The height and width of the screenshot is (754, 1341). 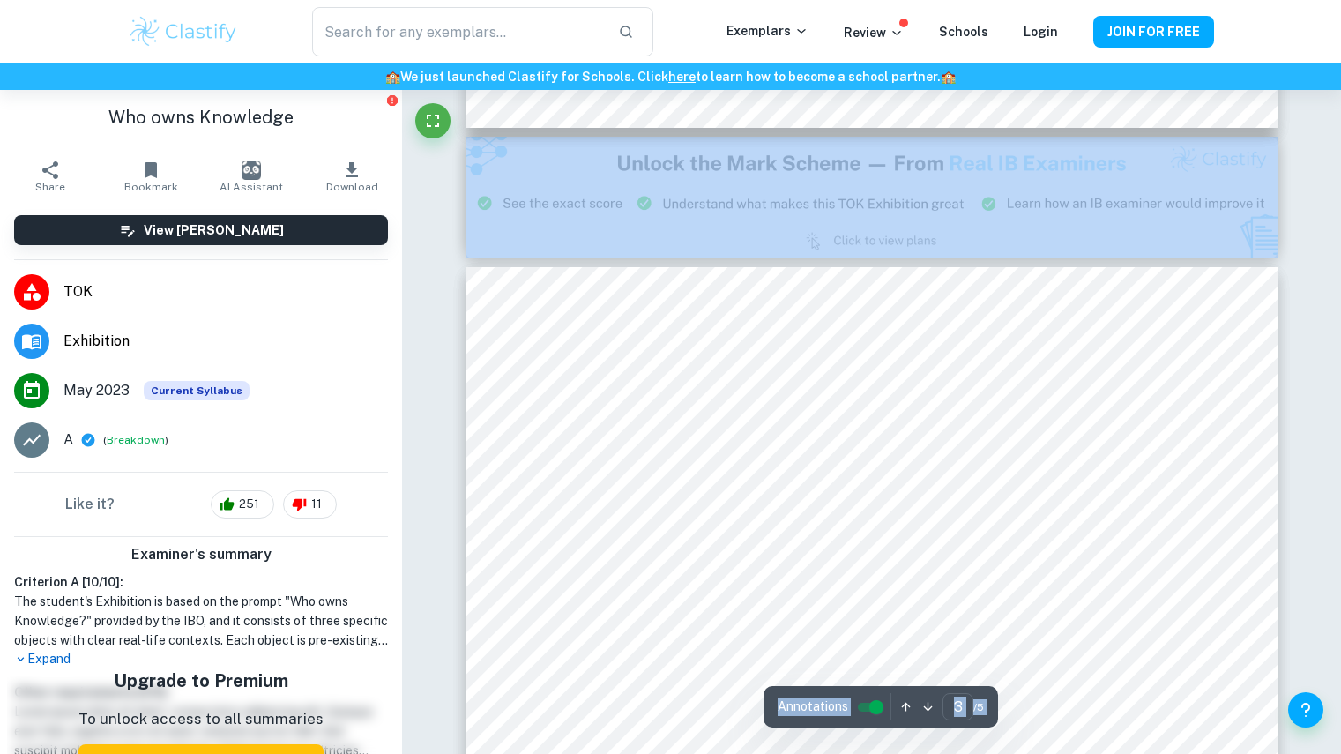 I want to click on span: AI Assistant, so click(x=251, y=187).